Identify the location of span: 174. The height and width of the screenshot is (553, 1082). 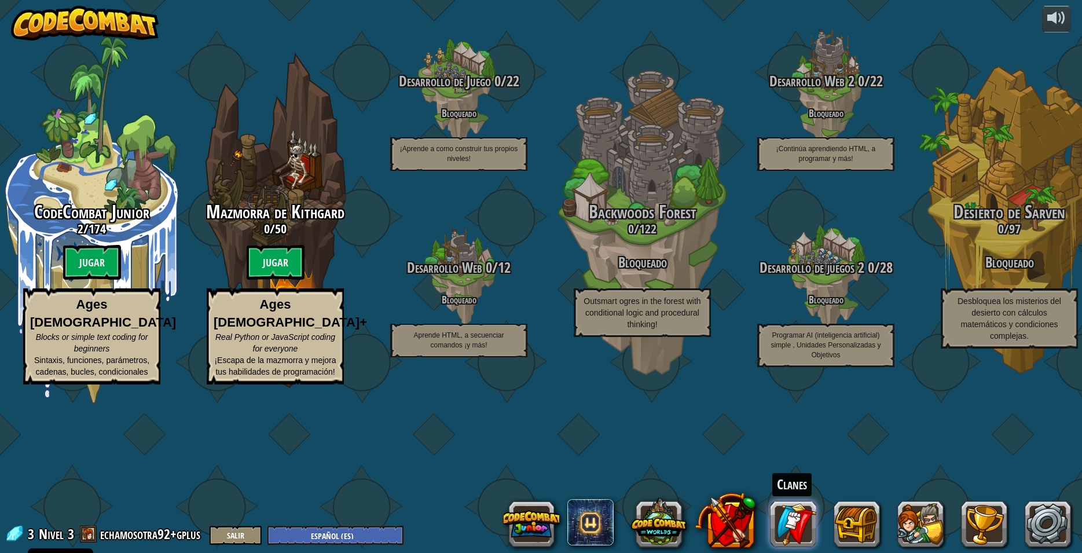
(97, 229).